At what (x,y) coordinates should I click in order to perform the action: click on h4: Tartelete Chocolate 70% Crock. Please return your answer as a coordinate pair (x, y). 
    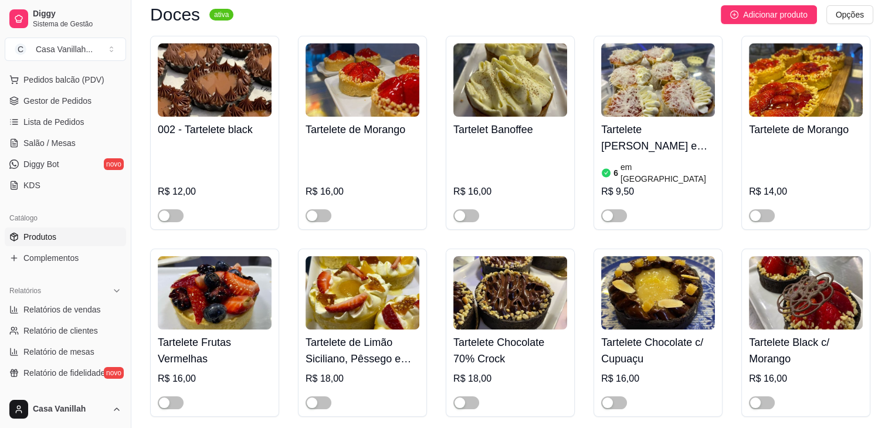
    Looking at the image, I should click on (510, 351).